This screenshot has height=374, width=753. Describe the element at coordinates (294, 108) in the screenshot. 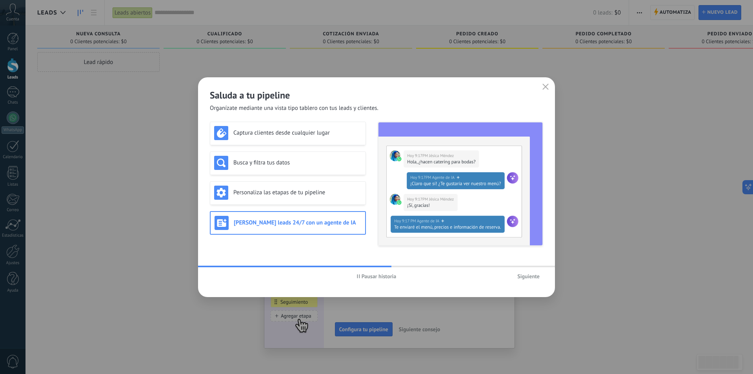

I see `span: Organízate mediante una vista tipo tablero con tus leads y clientes.` at that location.